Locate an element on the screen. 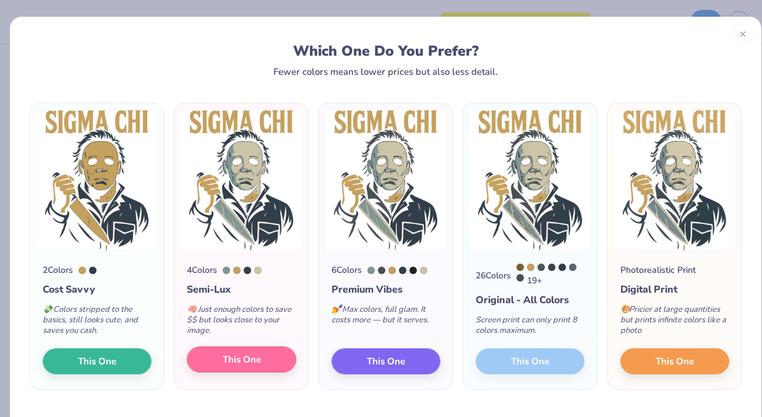 This screenshot has width=762, height=417. img: Photorealistic preview is located at coordinates (674, 180).